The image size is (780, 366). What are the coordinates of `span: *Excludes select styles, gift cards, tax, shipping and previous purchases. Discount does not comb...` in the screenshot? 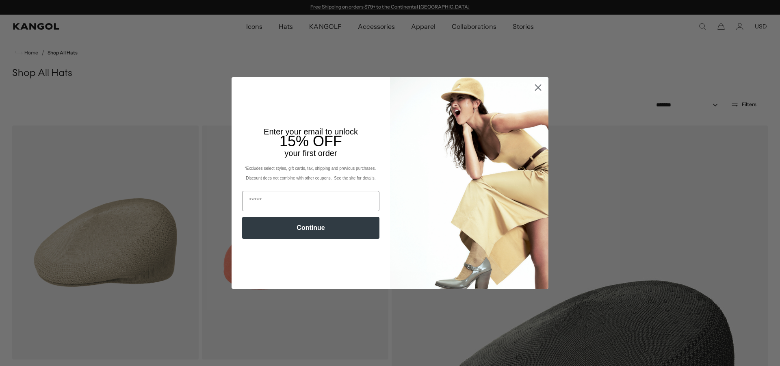 It's located at (311, 173).